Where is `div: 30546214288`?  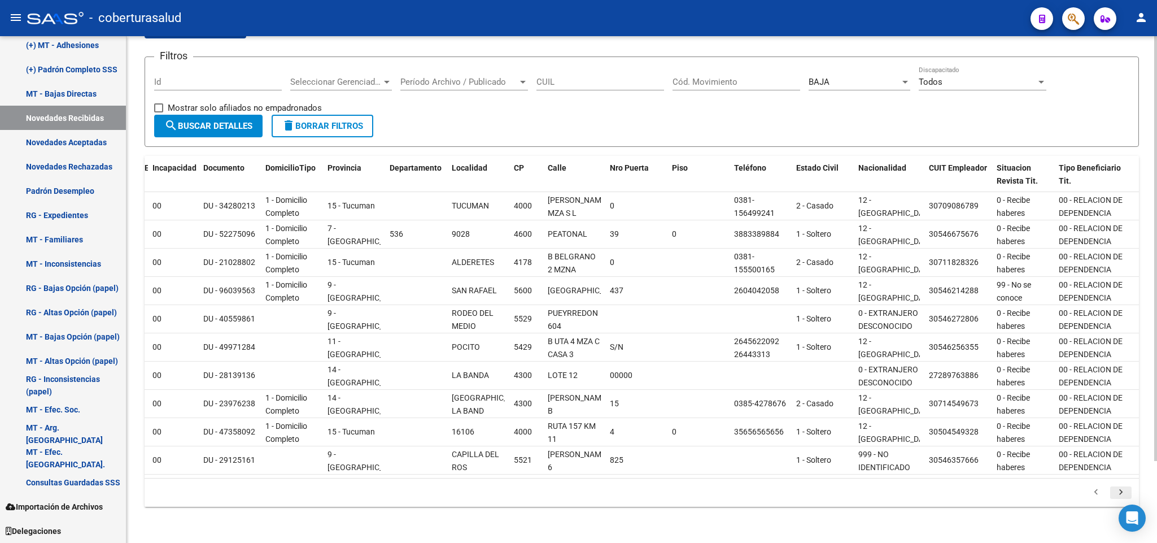 div: 30546214288 is located at coordinates (954, 290).